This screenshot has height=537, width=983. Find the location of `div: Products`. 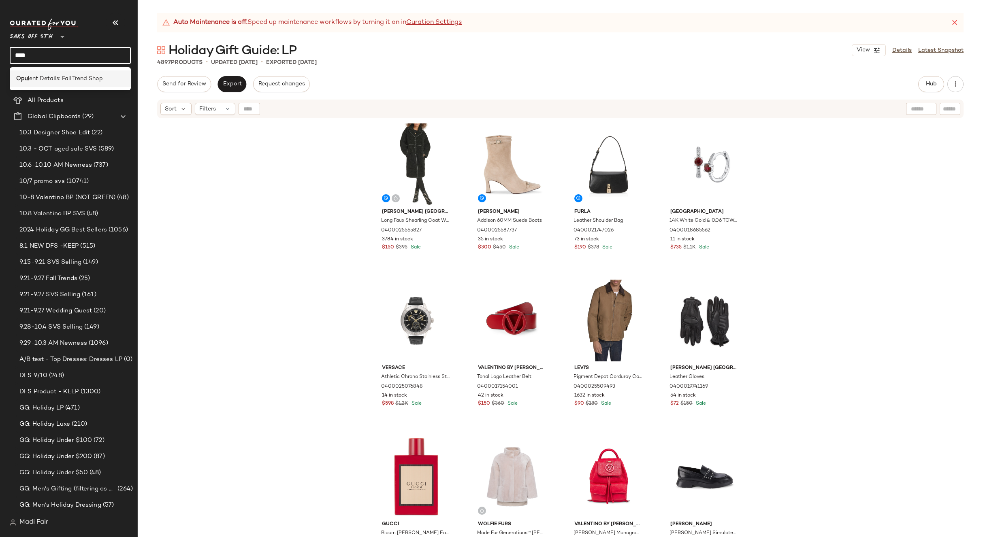

div: Products is located at coordinates (180, 62).